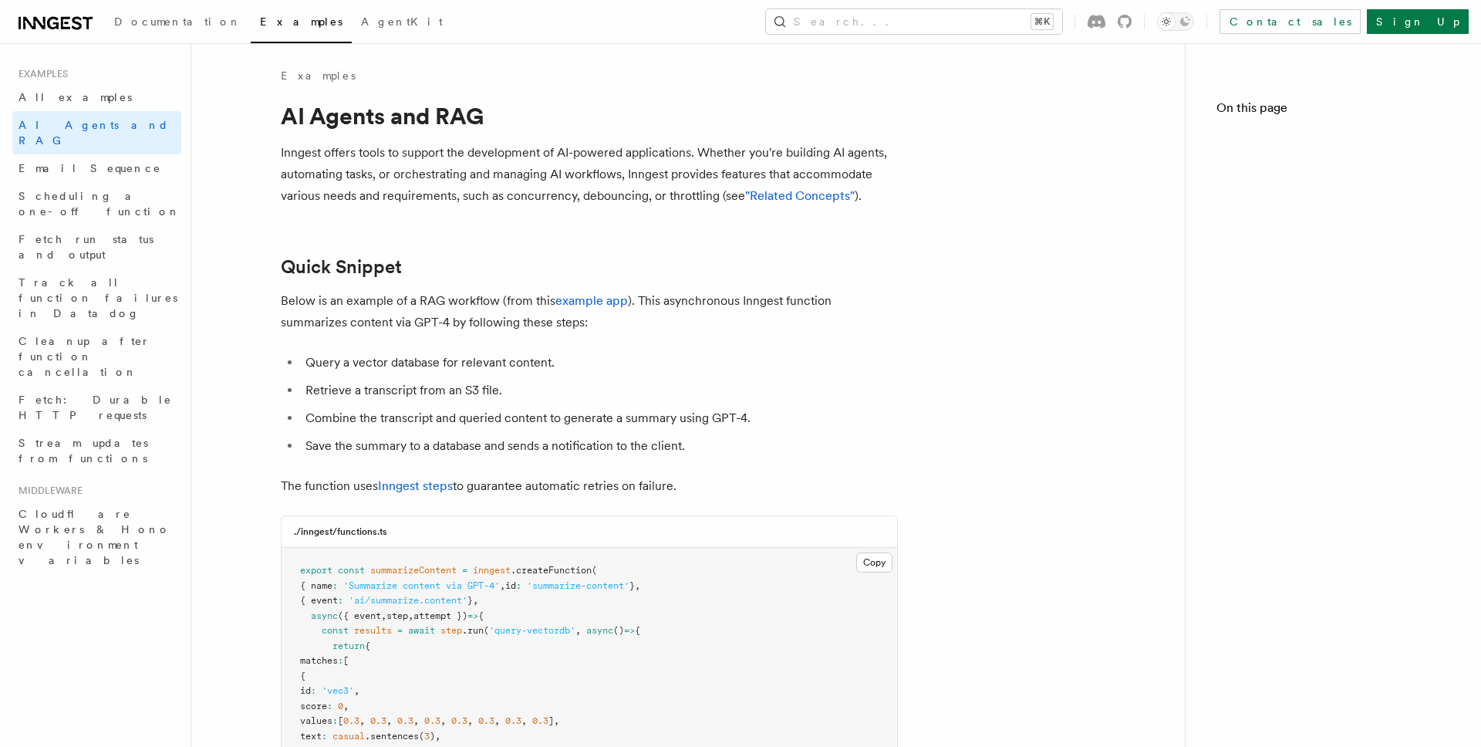  What do you see at coordinates (532, 630) in the screenshot?
I see `span: 'query-vectordb'` at bounding box center [532, 630].